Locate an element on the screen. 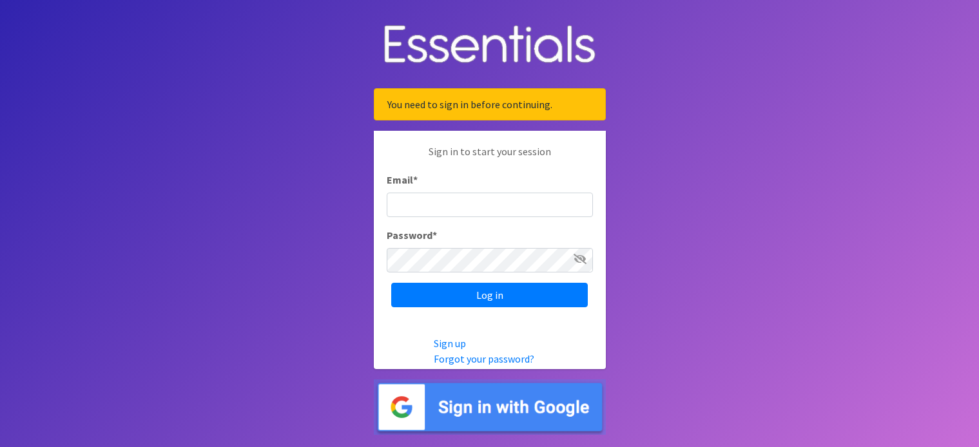  input: Log in is located at coordinates (489, 295).